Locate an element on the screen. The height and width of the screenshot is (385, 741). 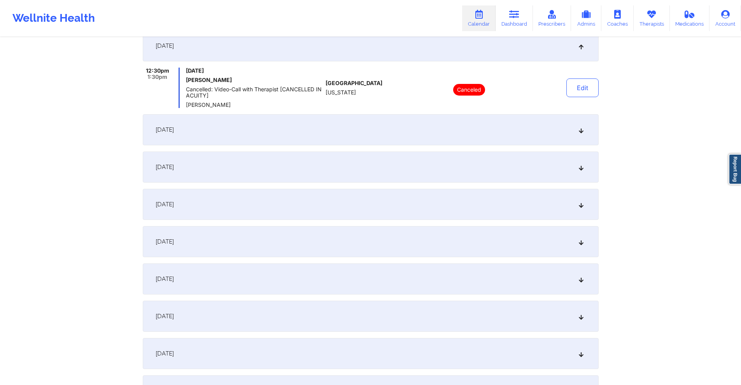
a: Coaches is located at coordinates (617, 18).